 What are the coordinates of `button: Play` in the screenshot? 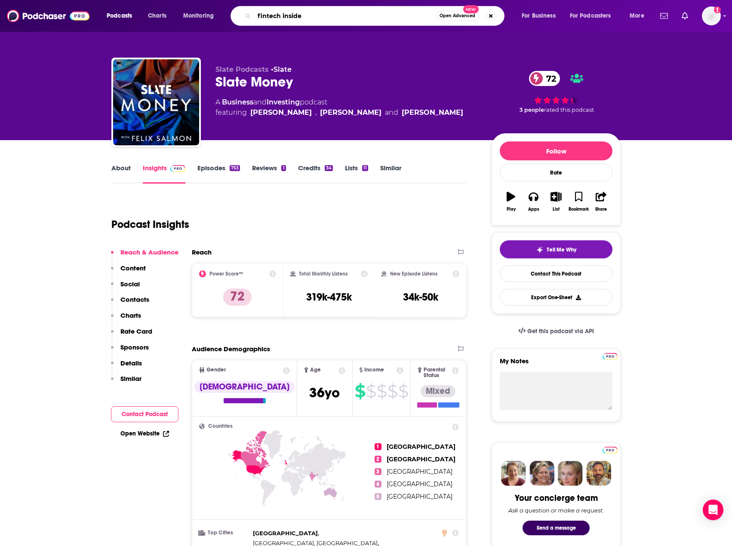 It's located at (511, 202).